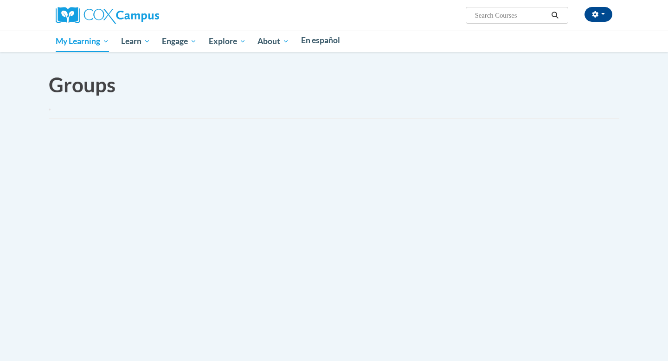 This screenshot has width=668, height=361. I want to click on span: En español, so click(320, 40).